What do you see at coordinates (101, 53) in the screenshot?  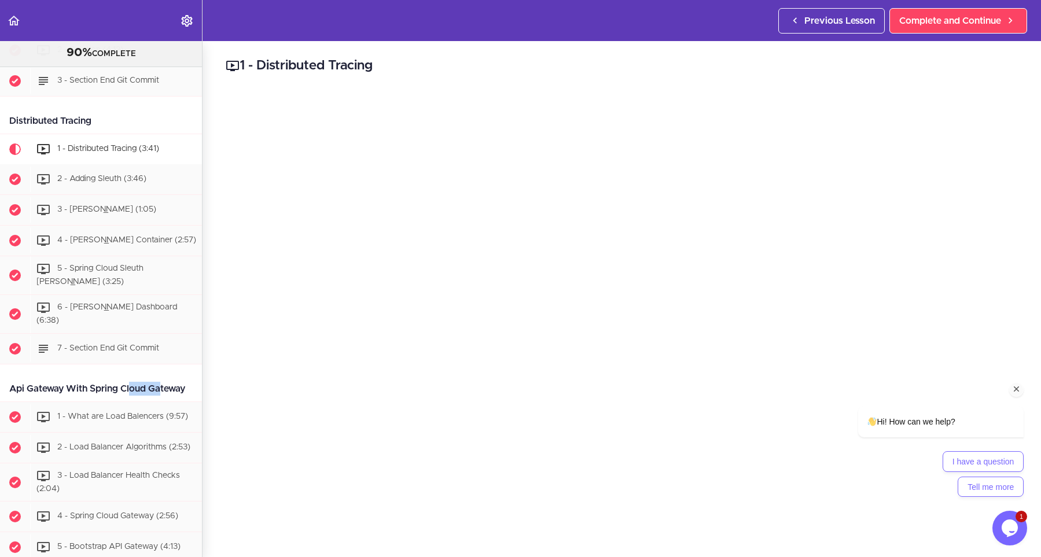 I see `div: COMPLETE` at bounding box center [101, 53].